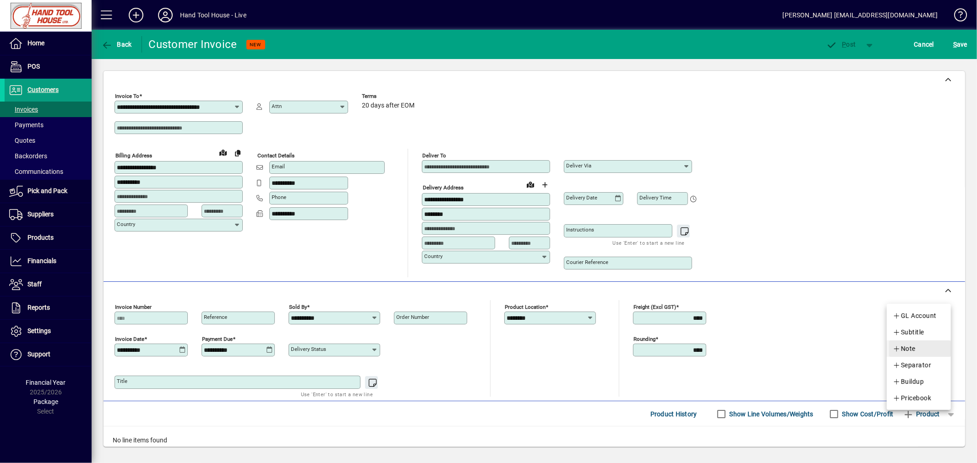  I want to click on button: Subtitle, so click(918, 332).